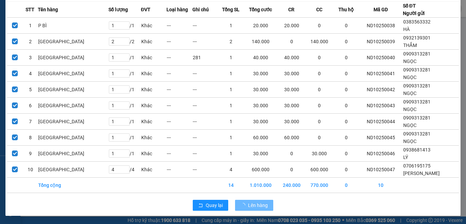  I want to click on div: Quận 5, so click(89, 10).